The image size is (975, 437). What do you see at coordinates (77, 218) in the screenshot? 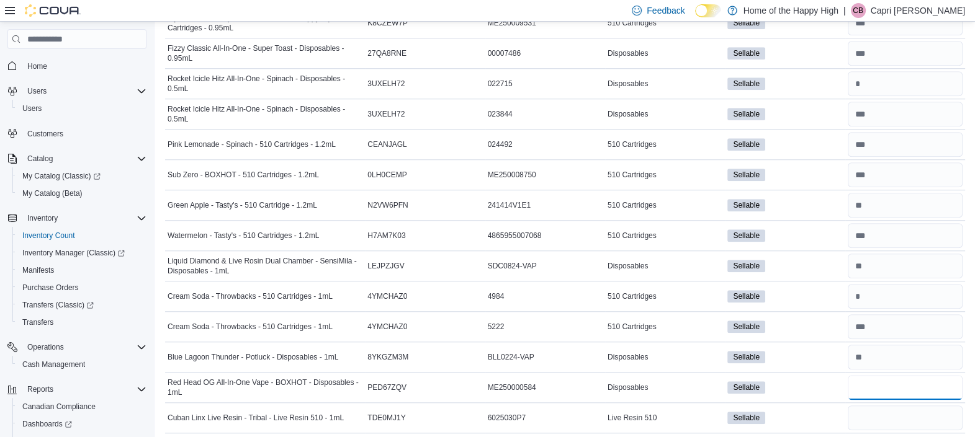
I see `button: Inventory` at bounding box center [77, 218].